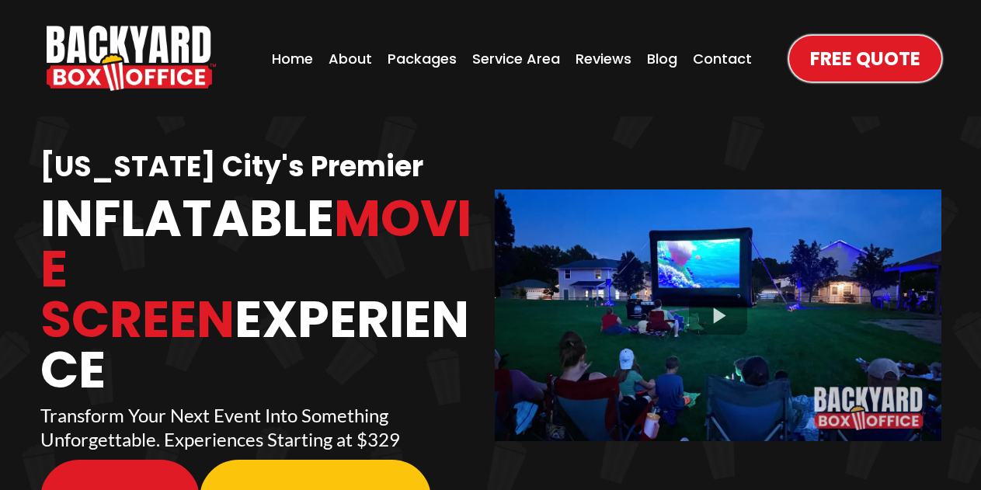  I want to click on div: Packages, so click(422, 58).